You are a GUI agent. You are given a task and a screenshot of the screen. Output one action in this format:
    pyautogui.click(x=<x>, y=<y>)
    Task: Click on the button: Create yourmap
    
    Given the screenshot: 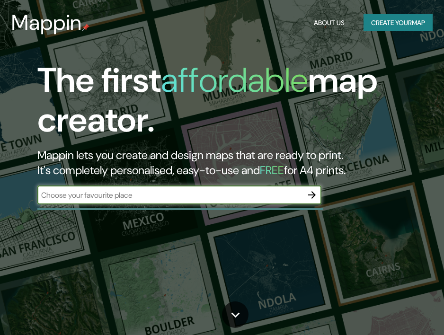 What is the action you would take?
    pyautogui.click(x=398, y=23)
    